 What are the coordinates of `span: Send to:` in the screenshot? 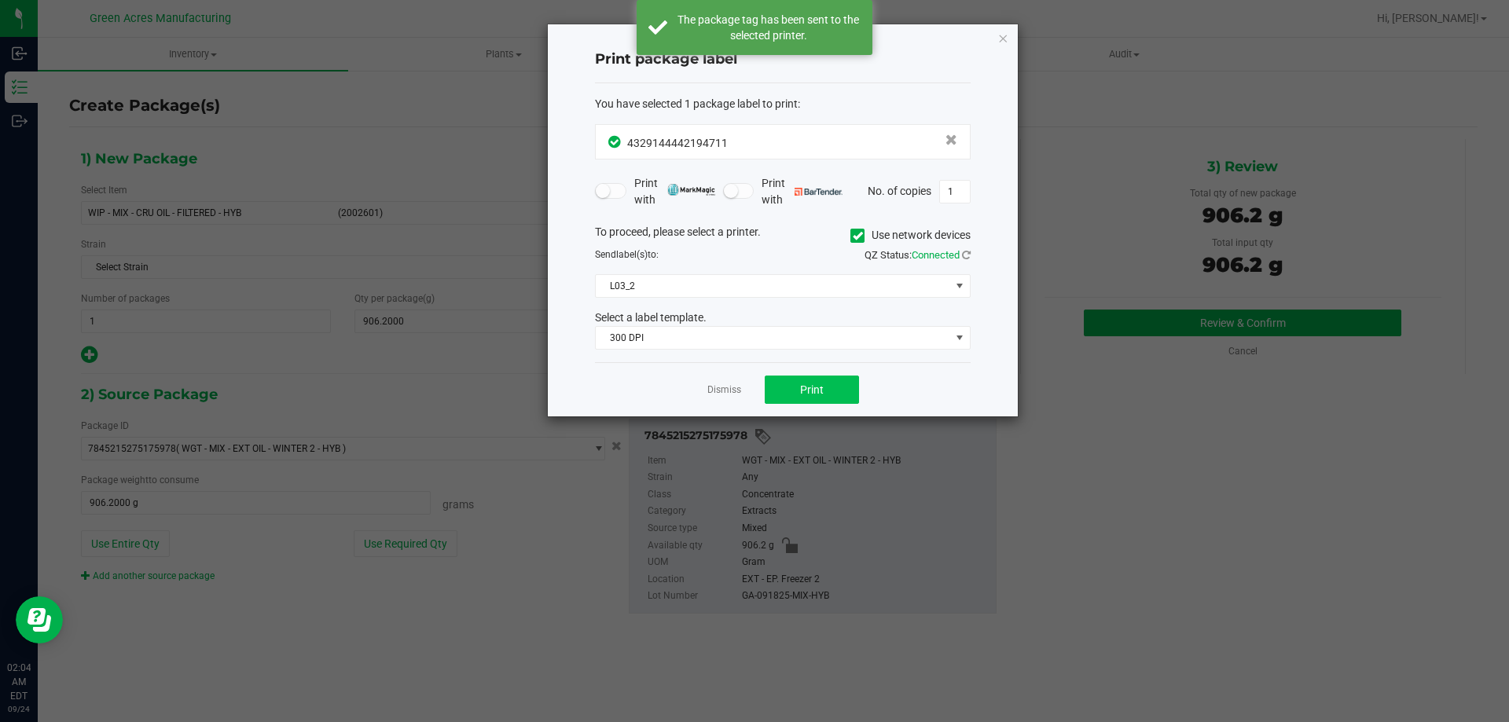 It's located at (626, 255).